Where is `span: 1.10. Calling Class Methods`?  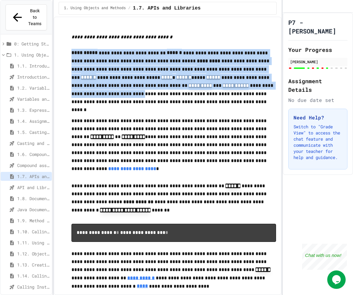 span: 1.10. Calling Class Methods is located at coordinates (33, 231).